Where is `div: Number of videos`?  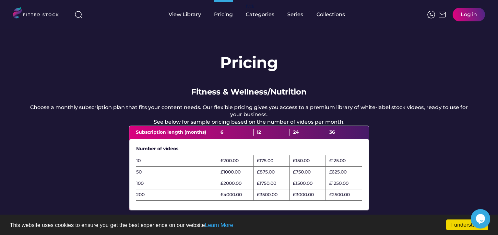
div: Number of videos is located at coordinates (177, 149).